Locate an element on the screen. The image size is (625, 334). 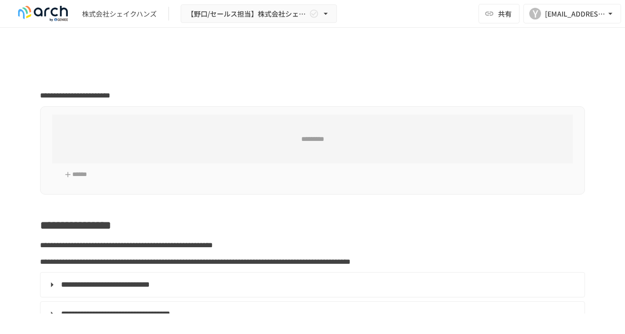
button: 【野口/セールス担当】株式会社シェイクハンズ_初期設定サポート is located at coordinates (259, 14).